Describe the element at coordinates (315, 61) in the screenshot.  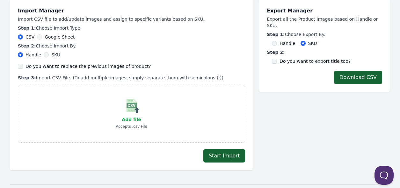
I see `label: Do you want to export title too?` at that location.